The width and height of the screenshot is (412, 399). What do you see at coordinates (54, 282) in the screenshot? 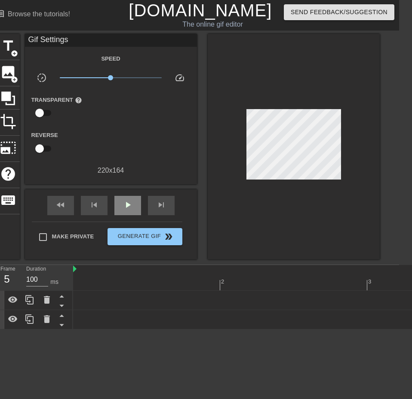
I see `div: ms` at bounding box center [54, 282].